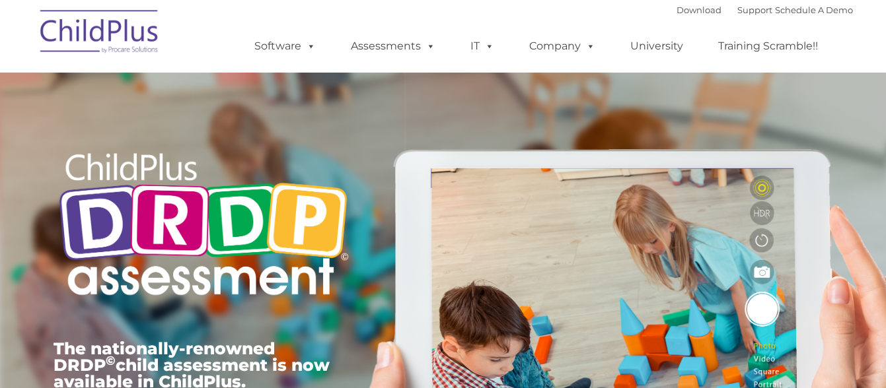 Image resolution: width=886 pixels, height=388 pixels. Describe the element at coordinates (699, 10) in the screenshot. I see `a: Download` at that location.